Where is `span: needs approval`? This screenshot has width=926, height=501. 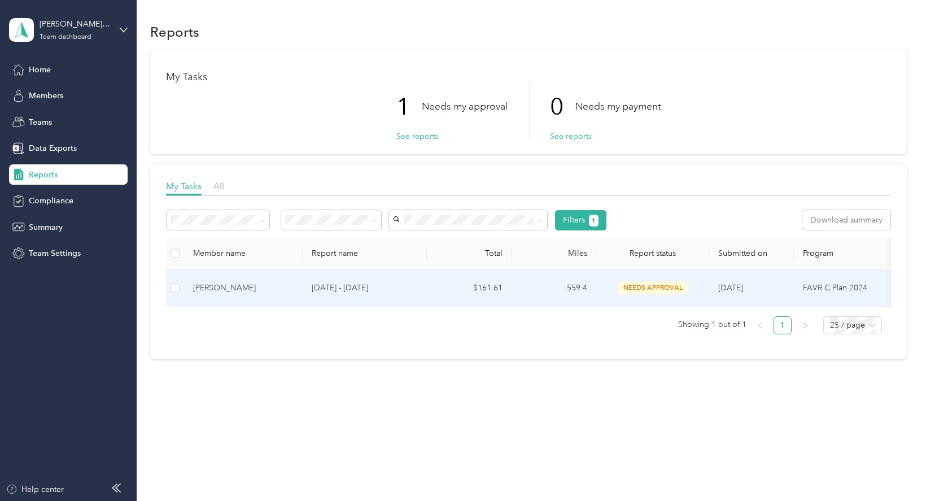 span: needs approval is located at coordinates (653, 287).